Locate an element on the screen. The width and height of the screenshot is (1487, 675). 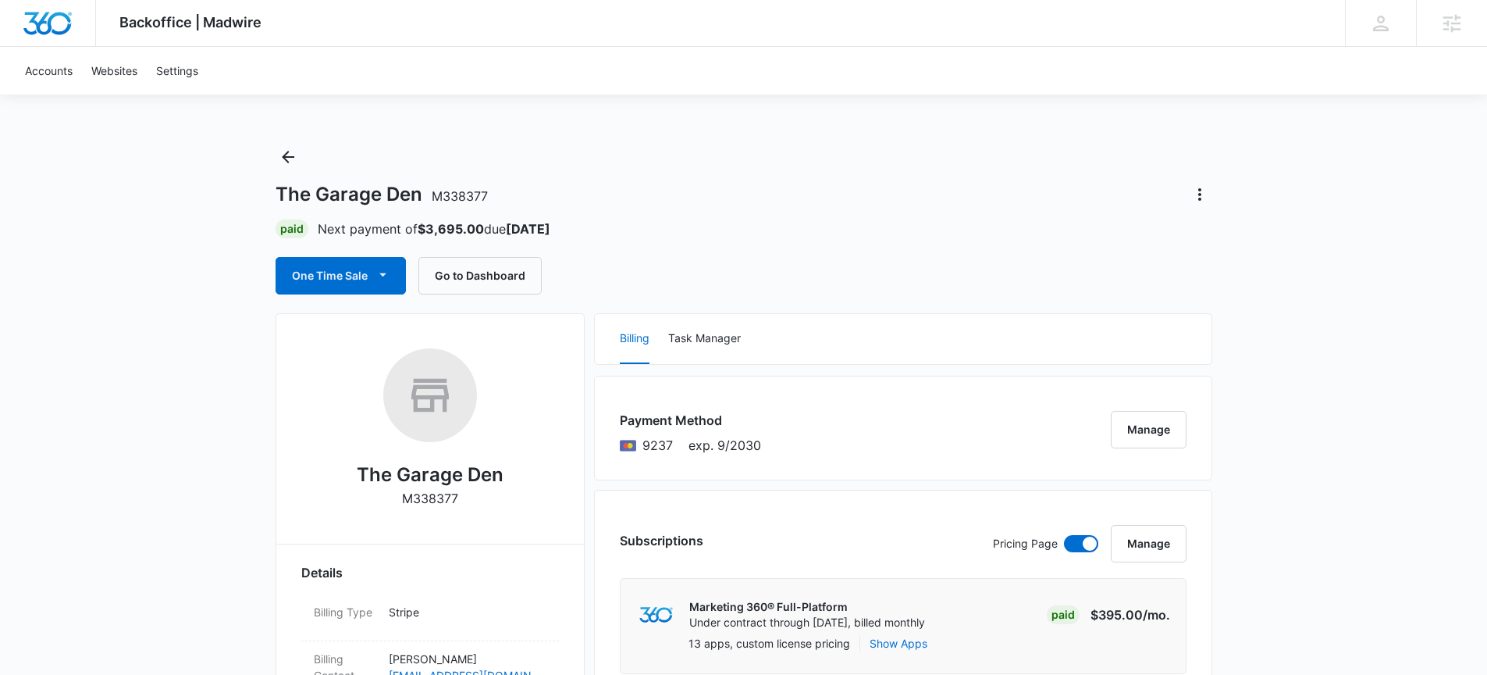
div: Billing TypeStripe is located at coordinates (430, 618).